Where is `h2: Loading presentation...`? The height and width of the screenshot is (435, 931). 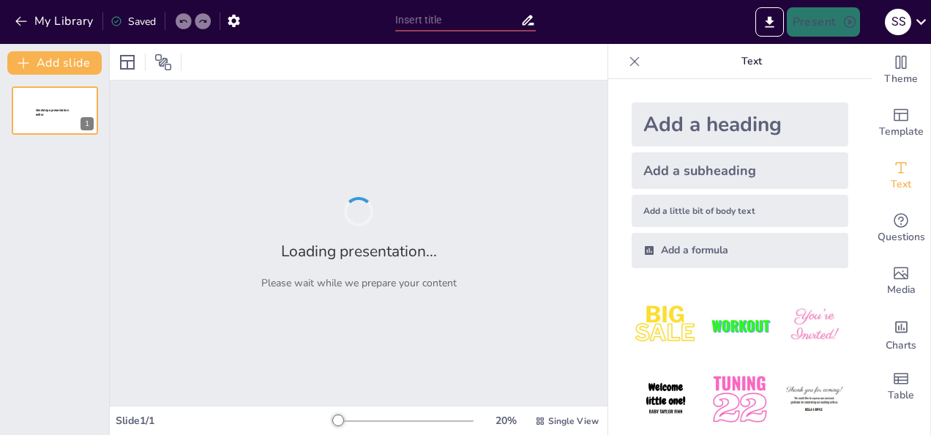
h2: Loading presentation... is located at coordinates (358, 251).